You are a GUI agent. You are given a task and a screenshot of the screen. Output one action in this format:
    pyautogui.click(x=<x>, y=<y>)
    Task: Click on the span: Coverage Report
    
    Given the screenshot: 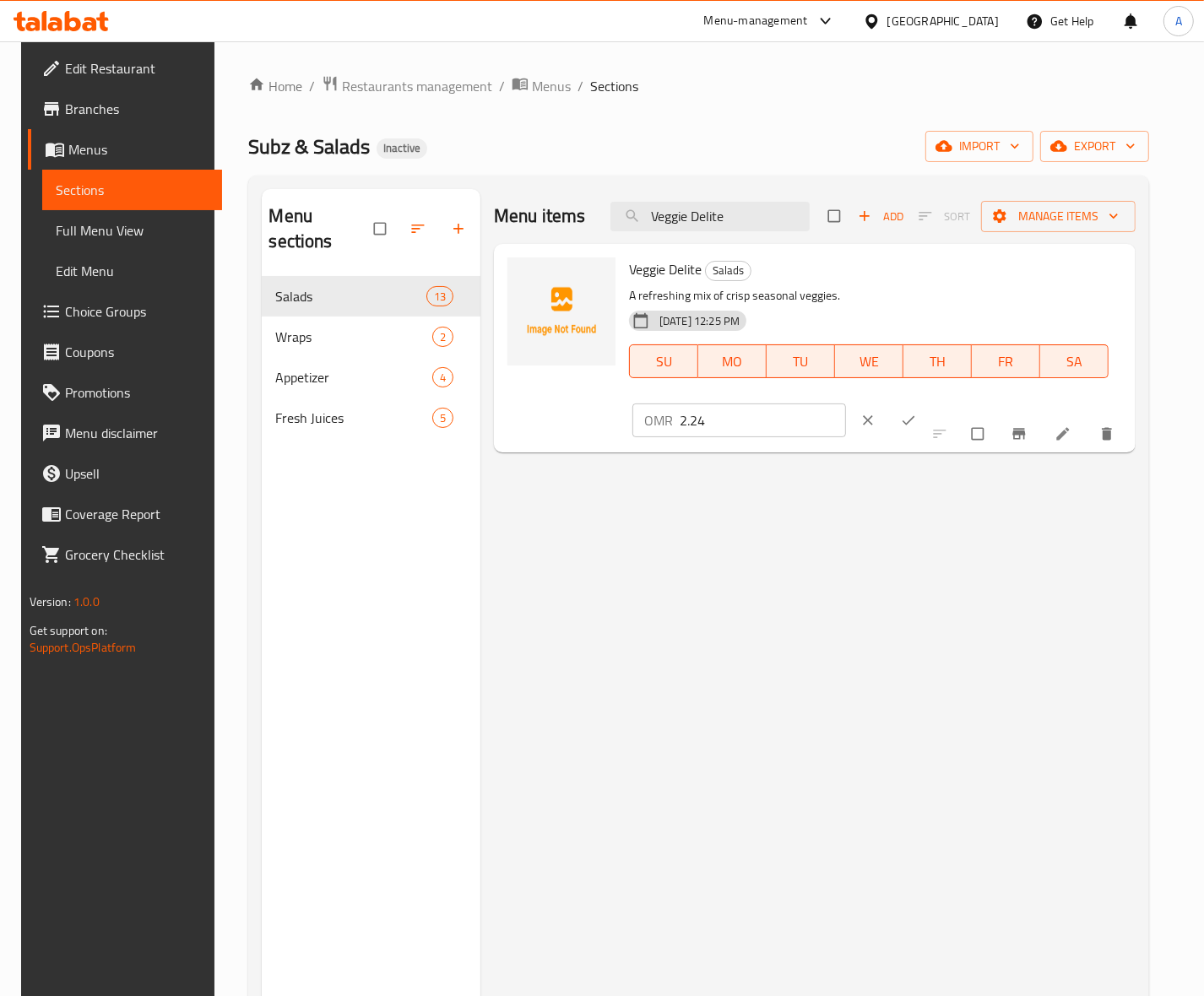 What is the action you would take?
    pyautogui.click(x=137, y=514)
    